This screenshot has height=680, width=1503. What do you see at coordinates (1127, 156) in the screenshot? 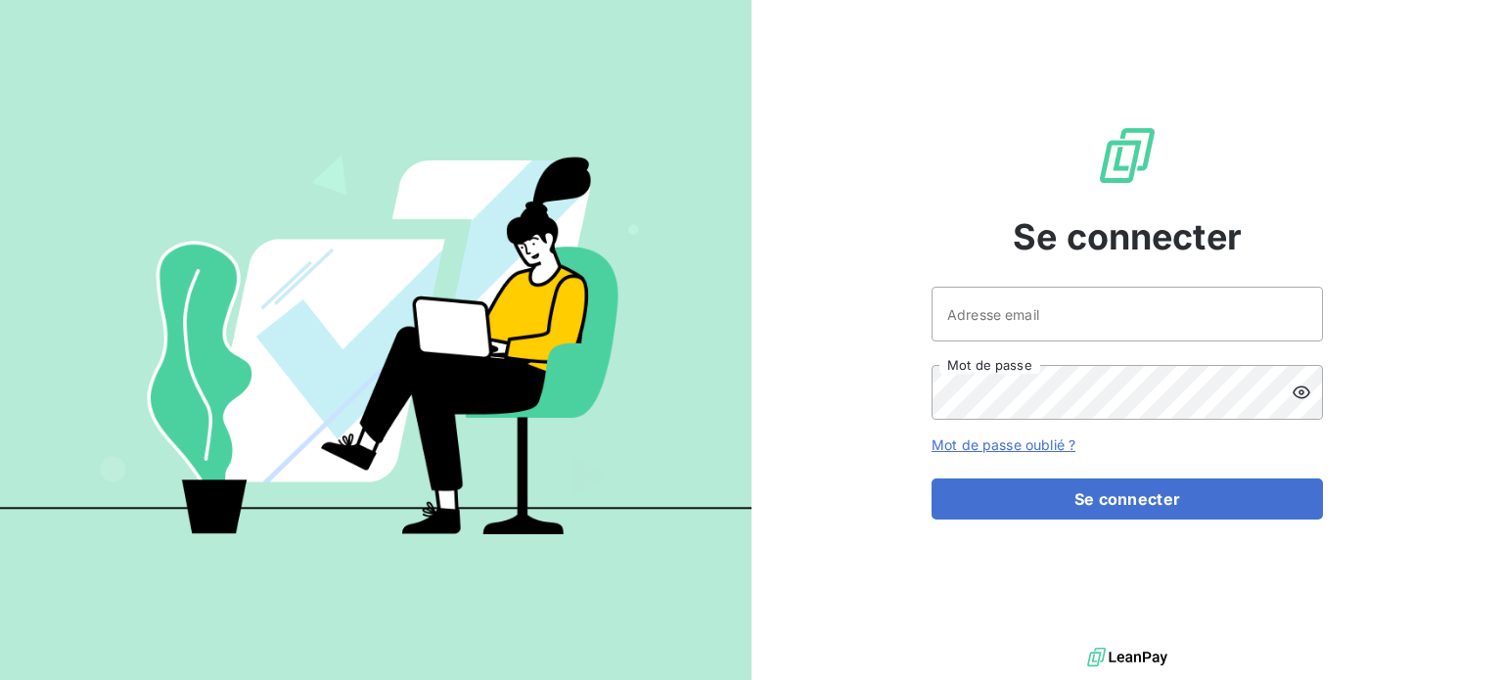
I see `img: Logo LeanPay` at bounding box center [1127, 156].